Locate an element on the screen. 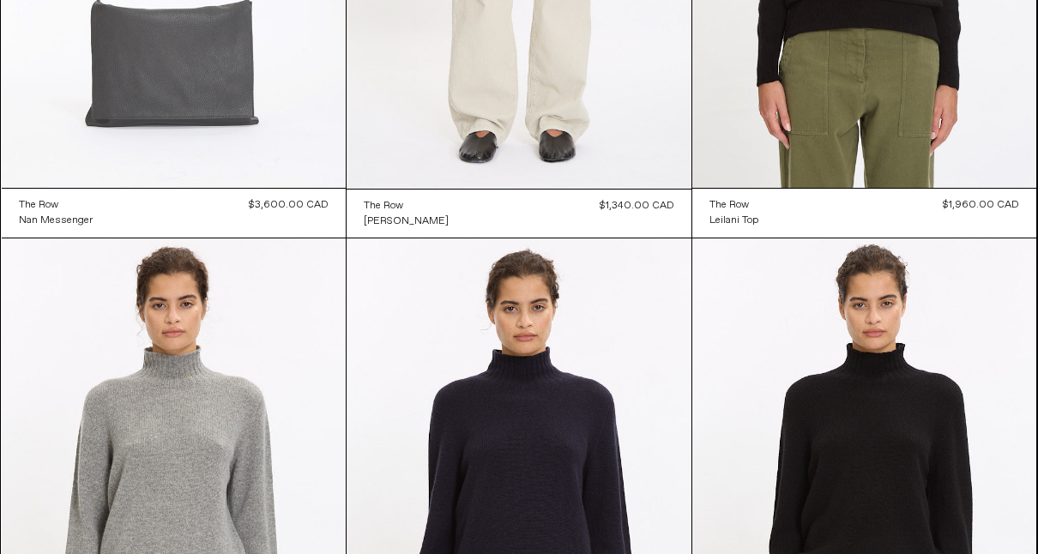 Image resolution: width=1038 pixels, height=554 pixels. div: Leilani Top is located at coordinates (734, 221).